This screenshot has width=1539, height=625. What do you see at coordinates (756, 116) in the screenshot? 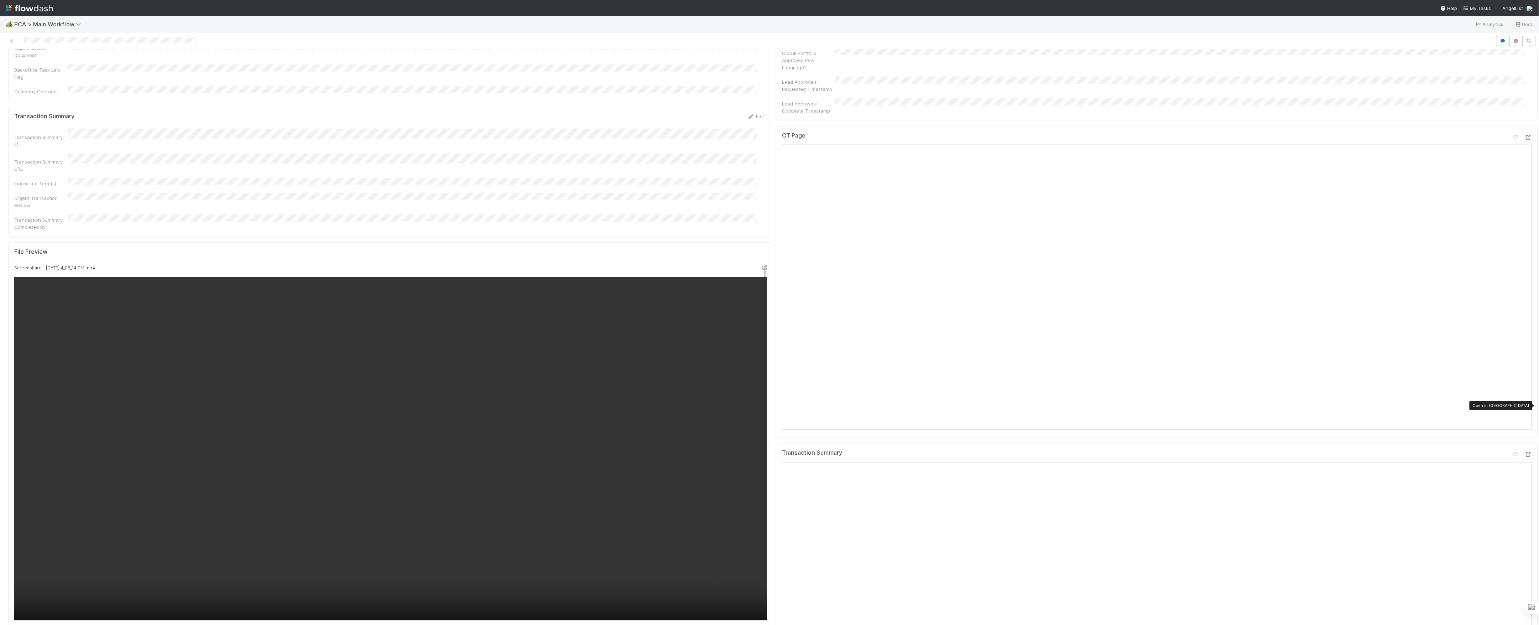
I see `a: Edit` at bounding box center [756, 116].